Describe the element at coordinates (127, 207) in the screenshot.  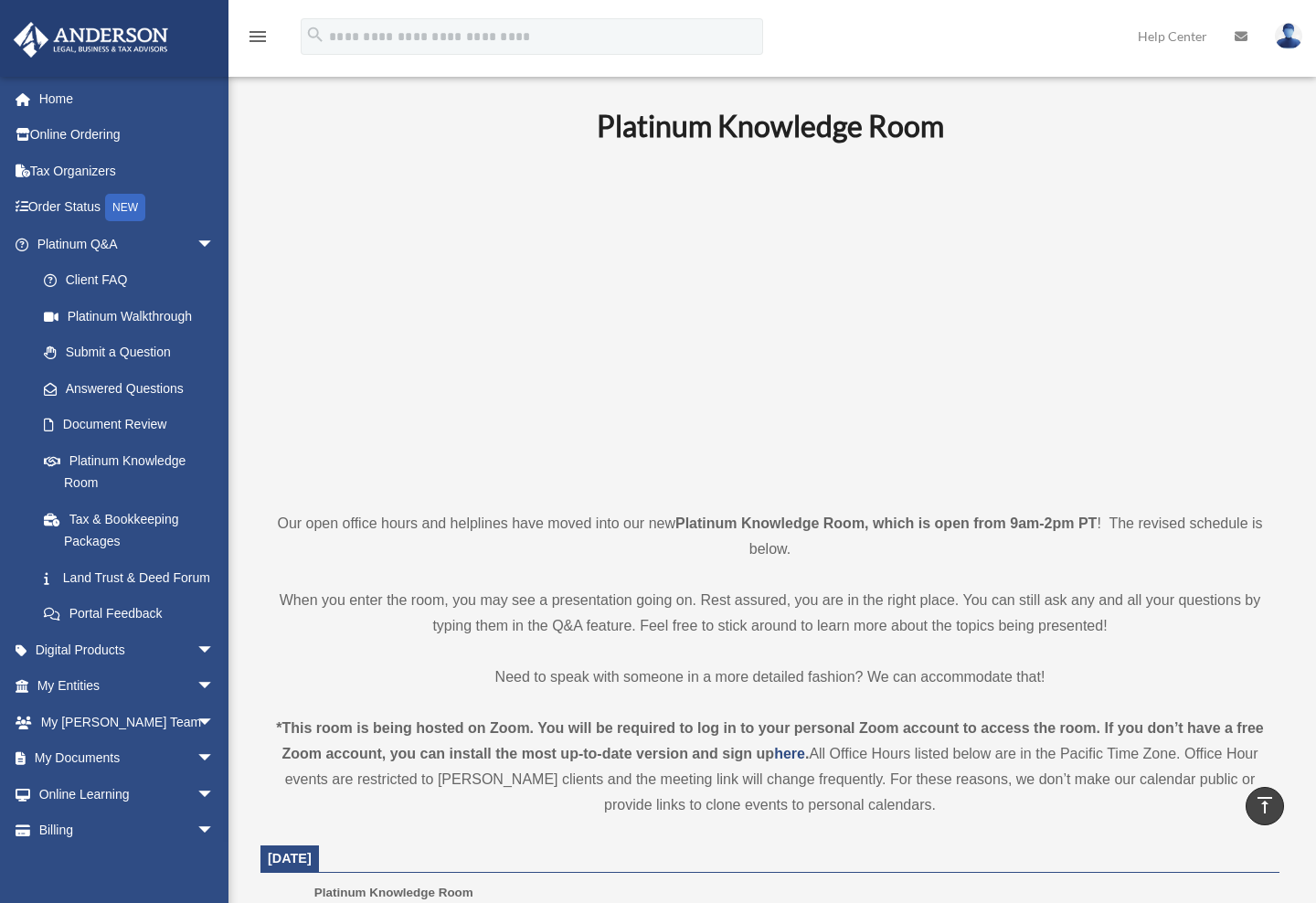
I see `a: Order StatusNEW` at that location.